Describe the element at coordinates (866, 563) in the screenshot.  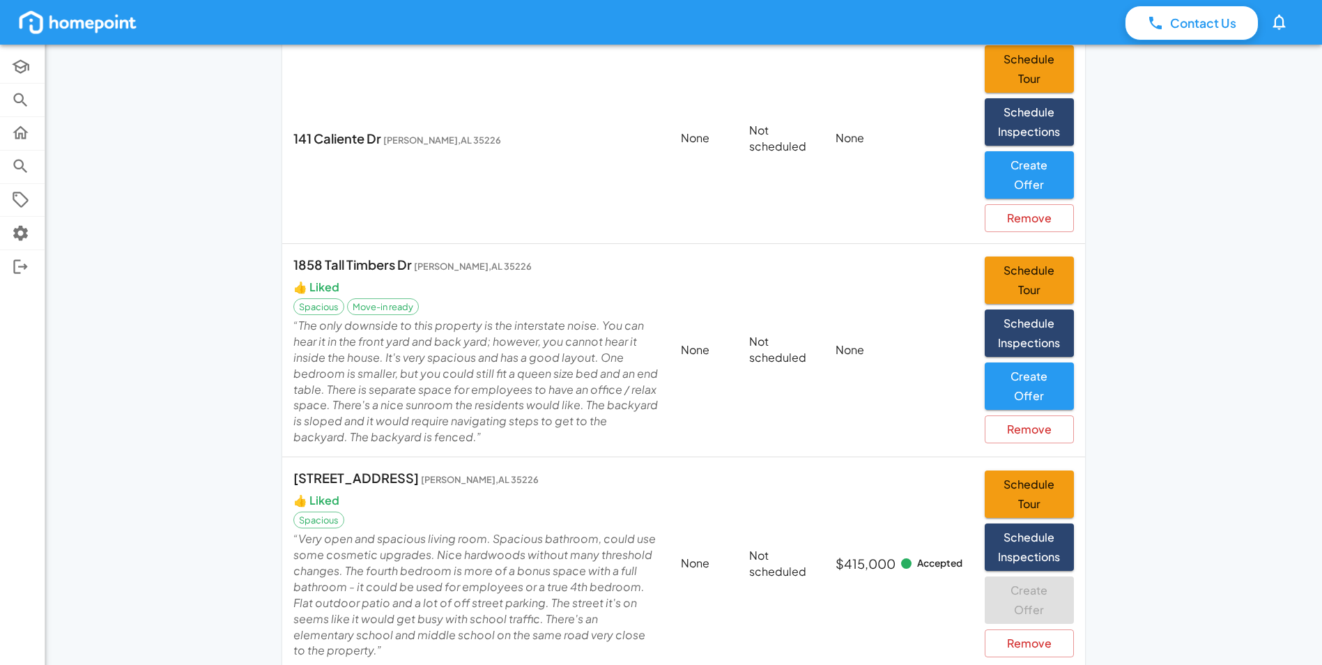
I see `p: $415,000` at that location.